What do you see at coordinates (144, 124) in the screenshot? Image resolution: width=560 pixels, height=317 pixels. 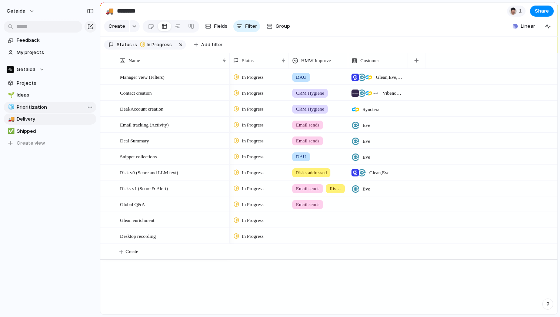 I see `span: Email tracking (Activity)` at bounding box center [144, 124].